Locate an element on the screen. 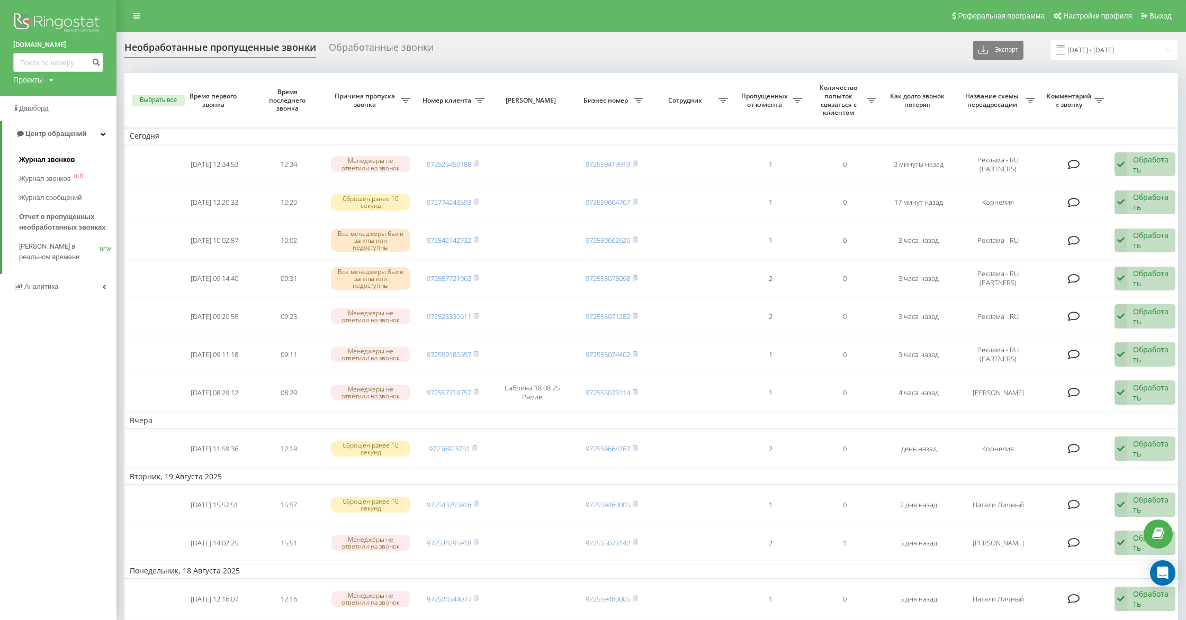 Image resolution: width=1186 pixels, height=620 pixels. span: Дашборд is located at coordinates (34, 108).